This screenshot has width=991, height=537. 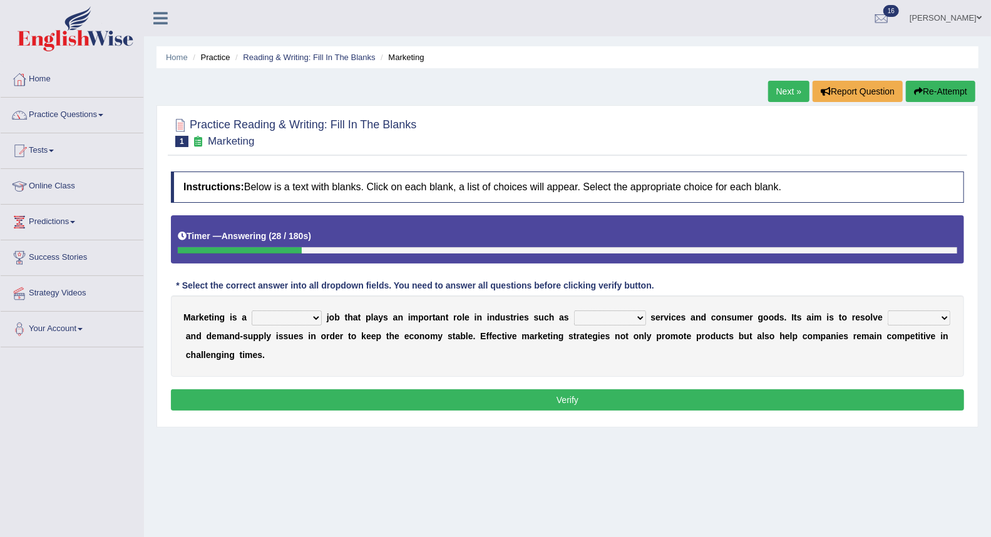 What do you see at coordinates (209, 336) in the screenshot?
I see `b: d` at bounding box center [209, 336].